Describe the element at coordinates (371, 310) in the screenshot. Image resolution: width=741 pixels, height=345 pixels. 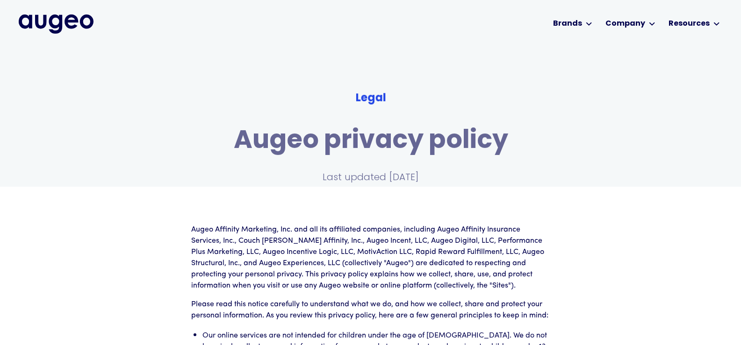
I see `p: Please read this notice carefully to understand what we do, and how we collect, share and protect...` at that location.